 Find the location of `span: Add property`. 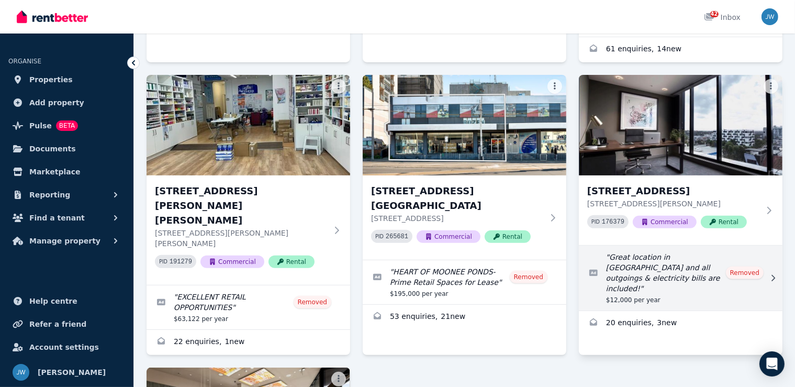

span: Add property is located at coordinates (57, 103).